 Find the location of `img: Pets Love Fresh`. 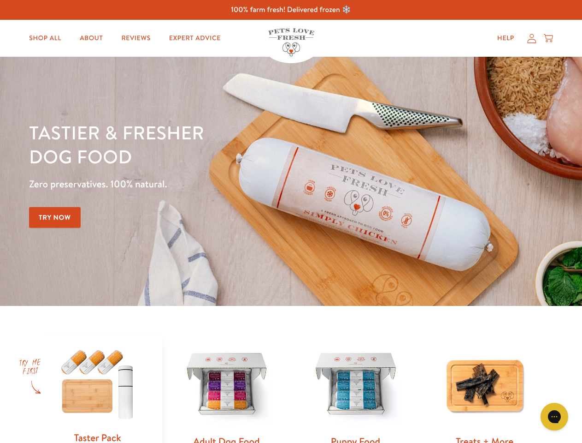

img: Pets Love Fresh is located at coordinates (291, 42).